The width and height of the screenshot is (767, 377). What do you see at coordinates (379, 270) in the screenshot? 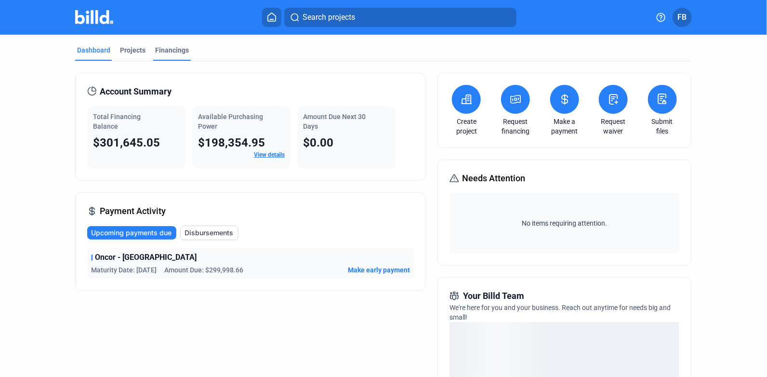
I see `button: Make early payment` at bounding box center [379, 270].